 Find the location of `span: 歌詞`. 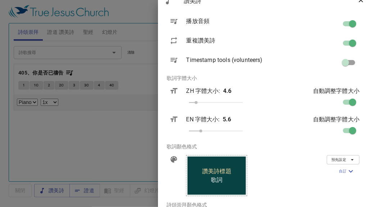

span: 歌詞 is located at coordinates (217, 180).